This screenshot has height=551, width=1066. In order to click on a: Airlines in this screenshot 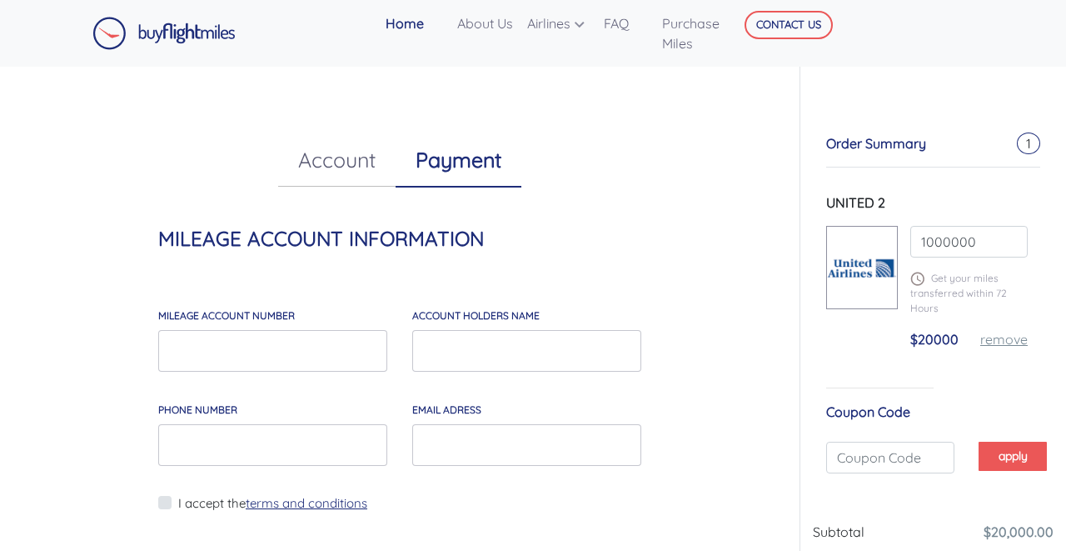, I will do `click(559, 23)`.